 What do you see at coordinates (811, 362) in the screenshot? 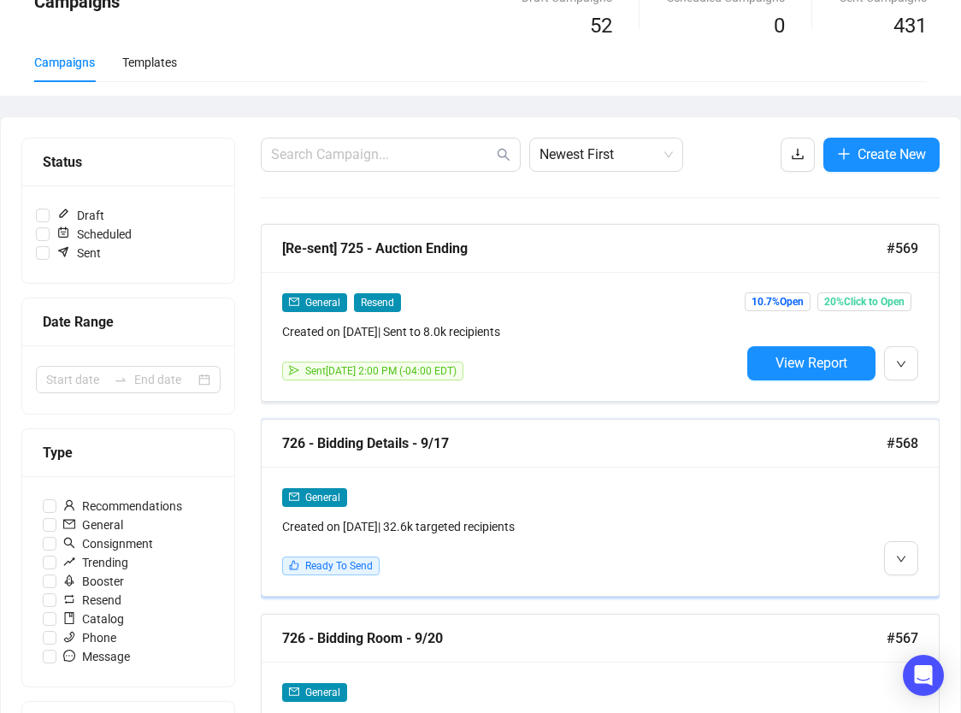
I see `span: View Report` at bounding box center [811, 362].